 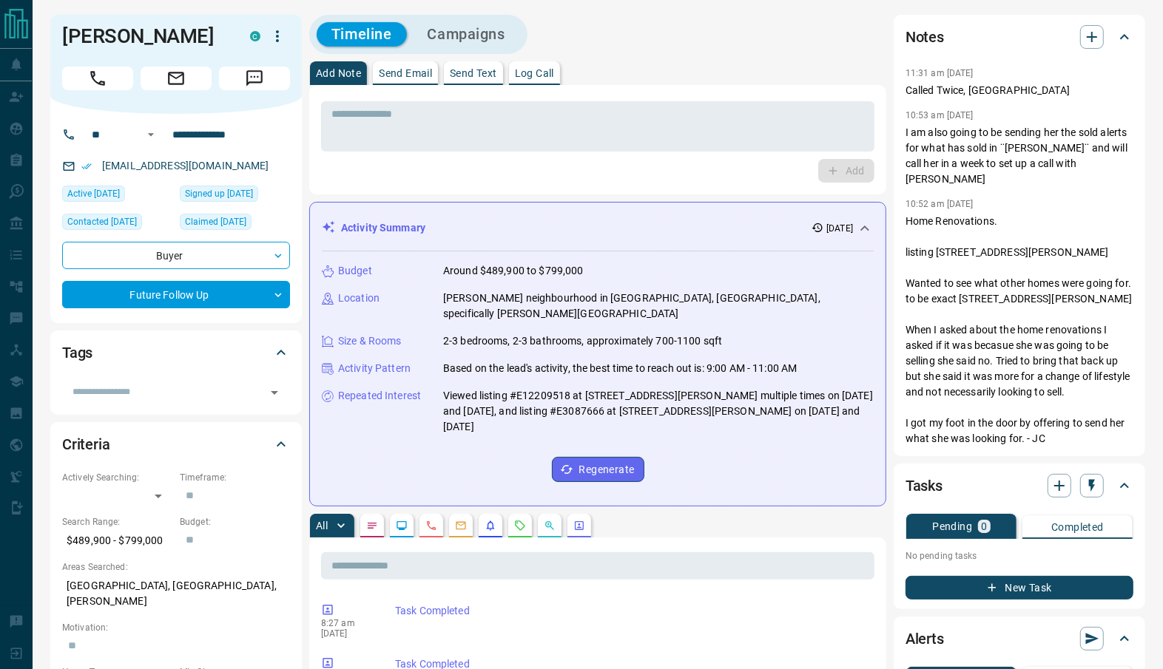 What do you see at coordinates (370, 341) in the screenshot?
I see `p: Size & Rooms` at bounding box center [370, 341].